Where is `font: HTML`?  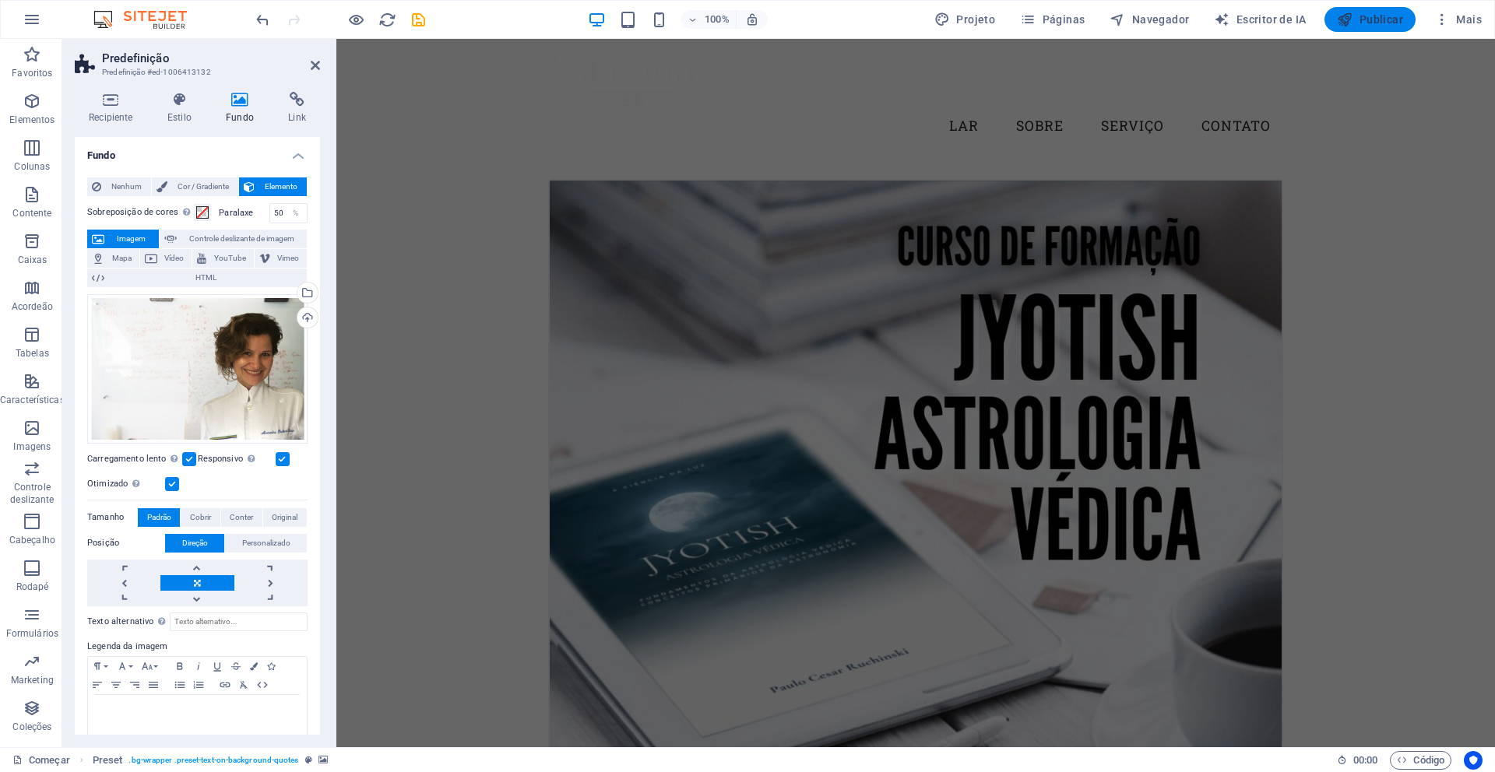 font: HTML is located at coordinates (206, 277).